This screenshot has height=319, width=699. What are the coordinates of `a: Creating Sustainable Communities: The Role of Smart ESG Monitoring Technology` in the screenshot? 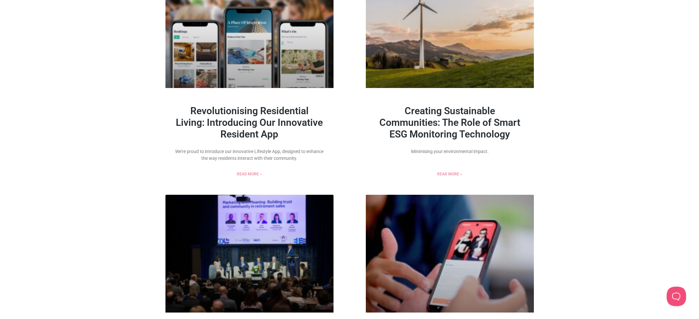 It's located at (450, 122).